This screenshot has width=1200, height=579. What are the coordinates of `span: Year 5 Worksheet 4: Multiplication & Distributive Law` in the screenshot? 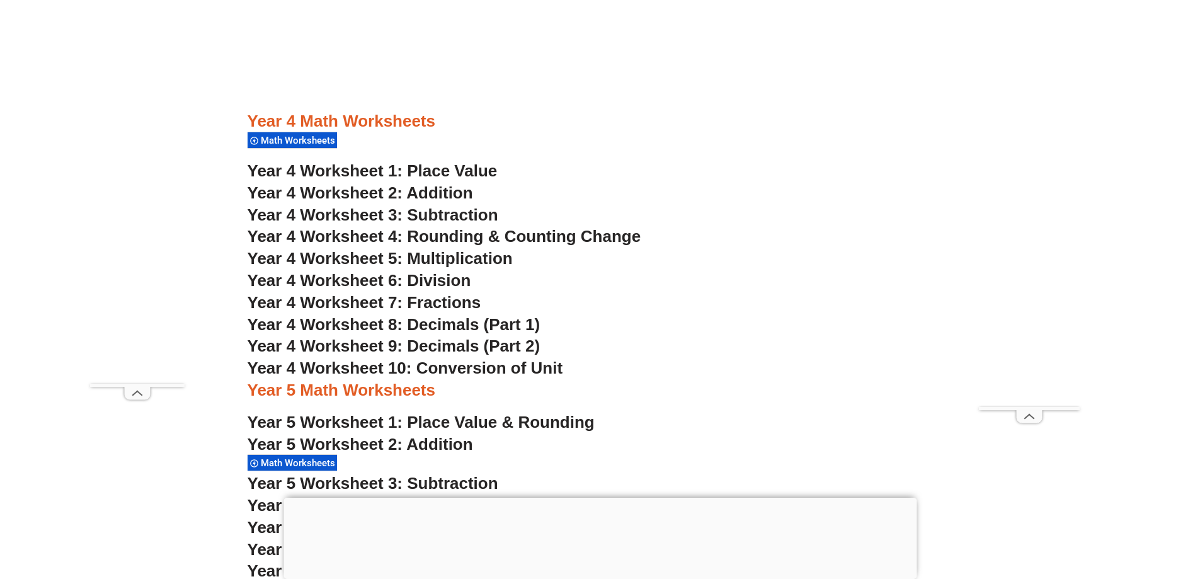 It's located at (454, 505).